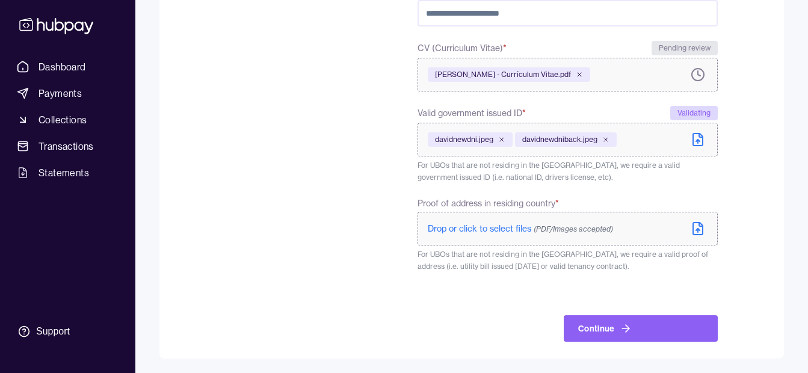 This screenshot has width=808, height=373. I want to click on div: Validating, so click(693, 113).